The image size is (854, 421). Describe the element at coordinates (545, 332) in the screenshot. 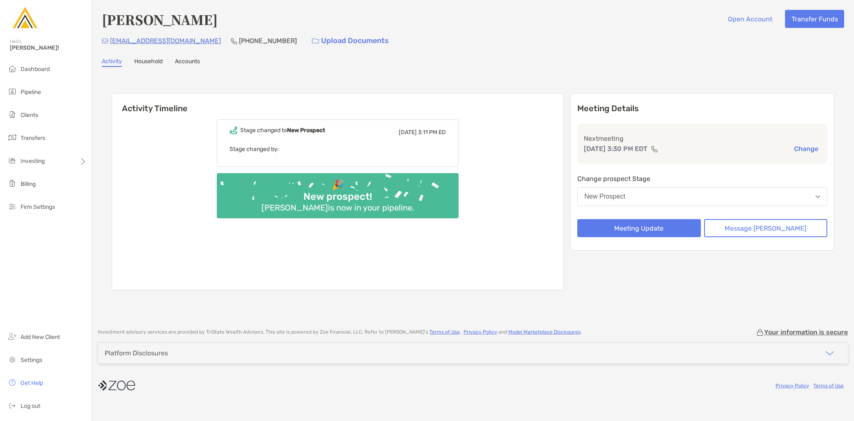

I see `a: Model Marketplace Disclosures` at that location.